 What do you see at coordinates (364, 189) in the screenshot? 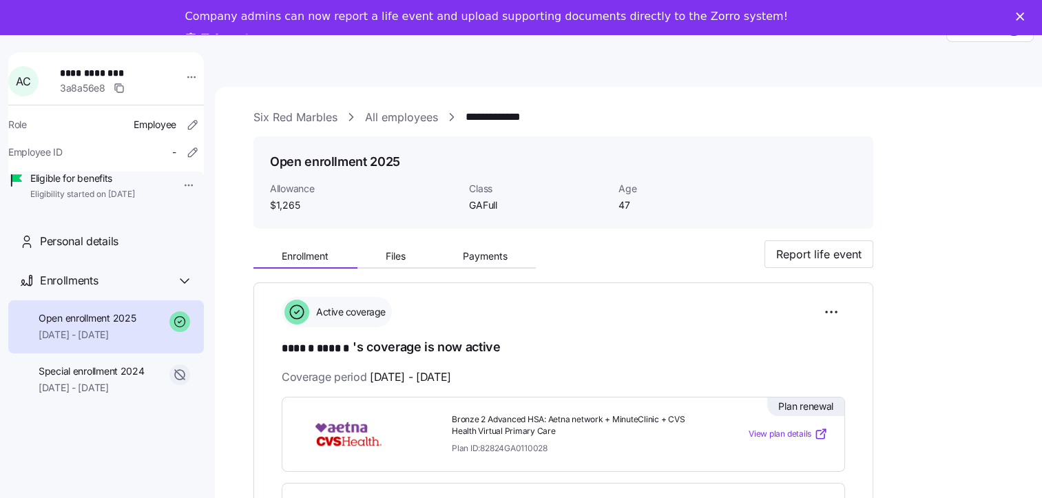
I see `span: Allowance` at bounding box center [364, 189].